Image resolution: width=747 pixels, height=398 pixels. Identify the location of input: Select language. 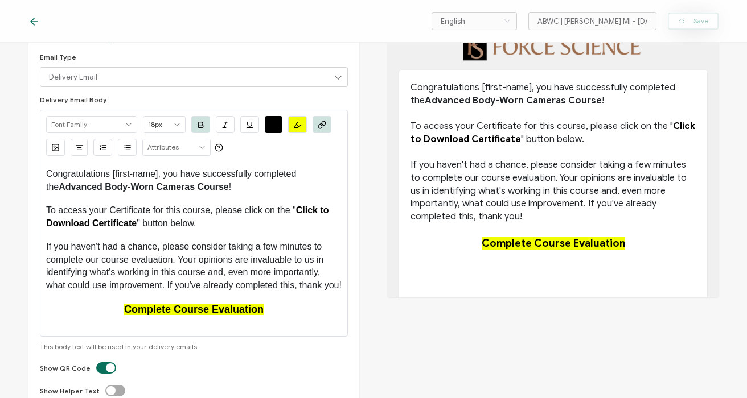
(474, 21).